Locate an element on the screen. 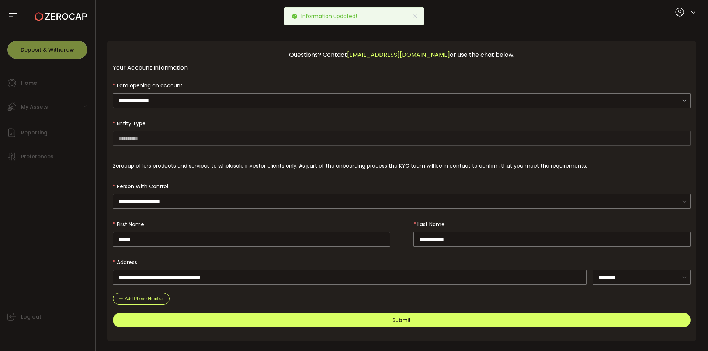 The height and width of the screenshot is (351, 708). div: Questions? Contact or use the chat below. is located at coordinates (402, 55).